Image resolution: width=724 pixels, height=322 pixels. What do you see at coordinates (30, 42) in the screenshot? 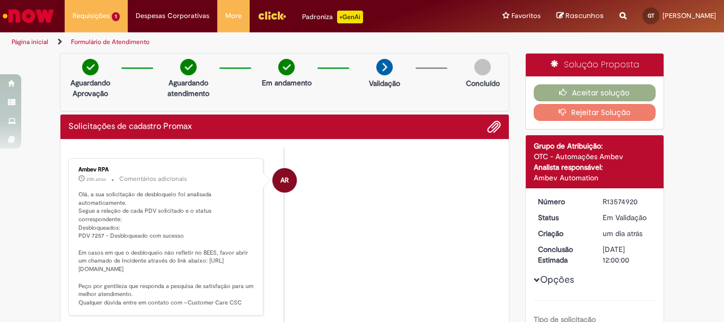
I see `a: Página inicial` at bounding box center [30, 42].